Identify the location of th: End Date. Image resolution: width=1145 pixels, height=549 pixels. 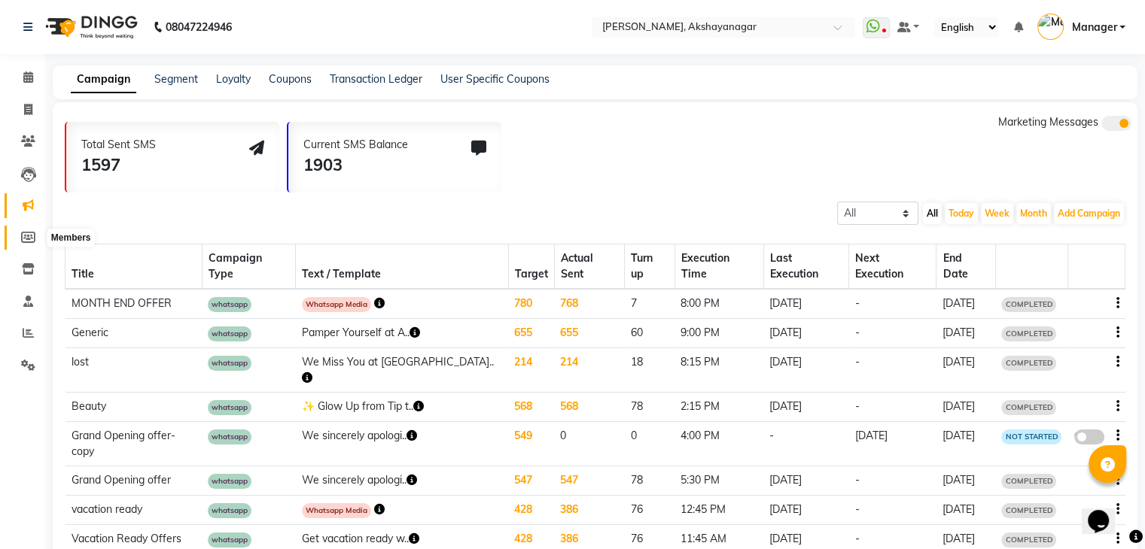
(966, 267).